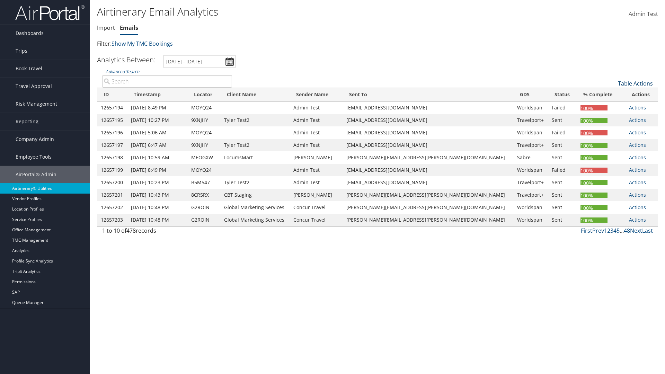 Image resolution: width=665 pixels, height=374 pixels. What do you see at coordinates (627, 231) in the screenshot?
I see `a: 48` at bounding box center [627, 231].